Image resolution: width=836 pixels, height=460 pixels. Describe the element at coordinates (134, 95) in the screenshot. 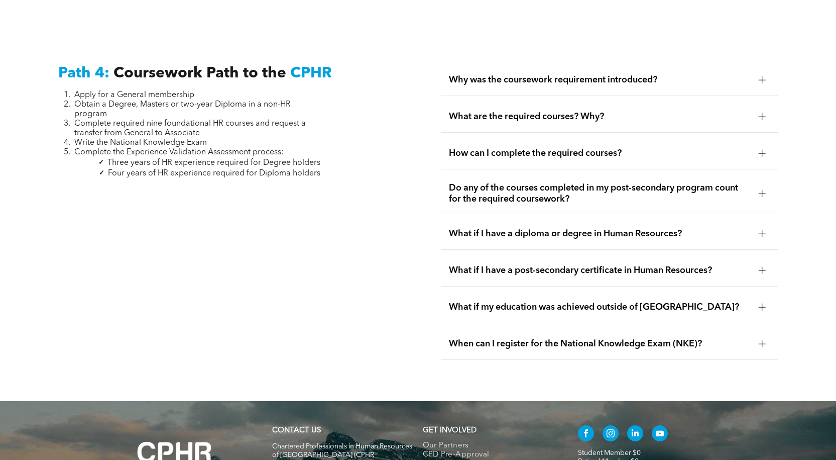

I see `span: Apply for a General membership` at that location.